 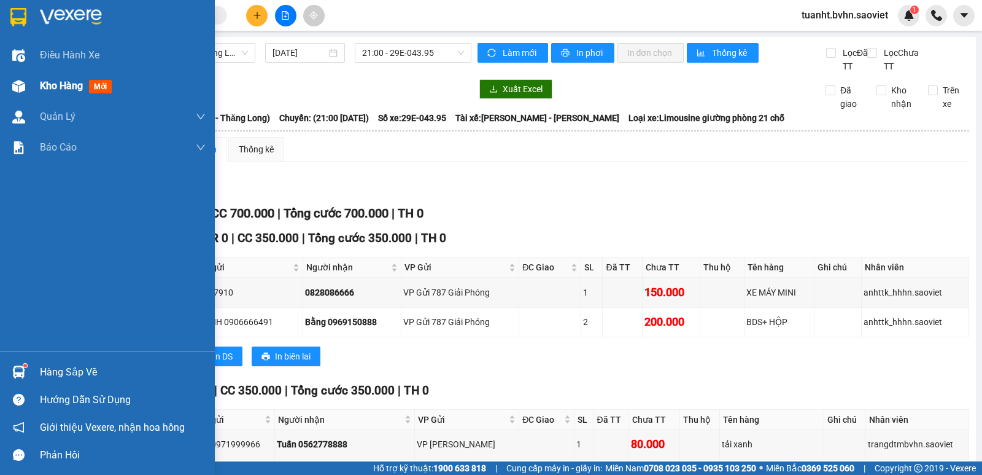 What do you see at coordinates (257, 15) in the screenshot?
I see `button: plus` at bounding box center [257, 15].